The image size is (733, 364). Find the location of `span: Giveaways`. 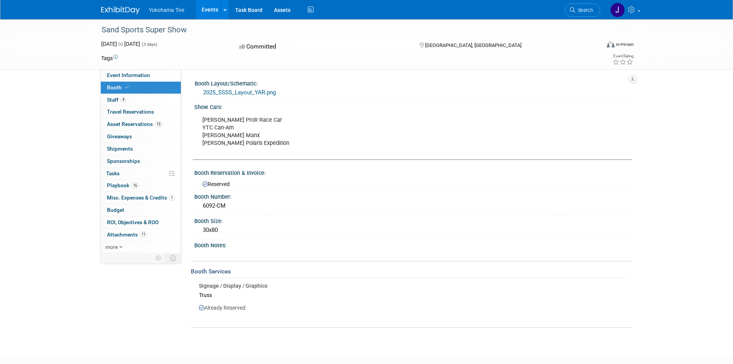

span: Giveaways is located at coordinates (119, 136).